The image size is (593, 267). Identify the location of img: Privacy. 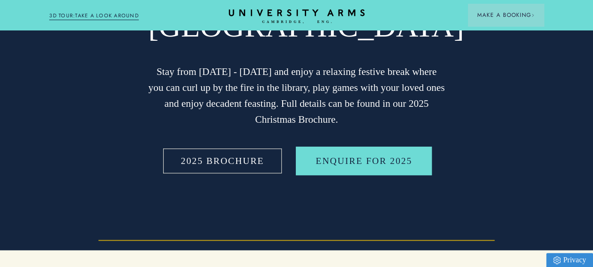
(557, 260).